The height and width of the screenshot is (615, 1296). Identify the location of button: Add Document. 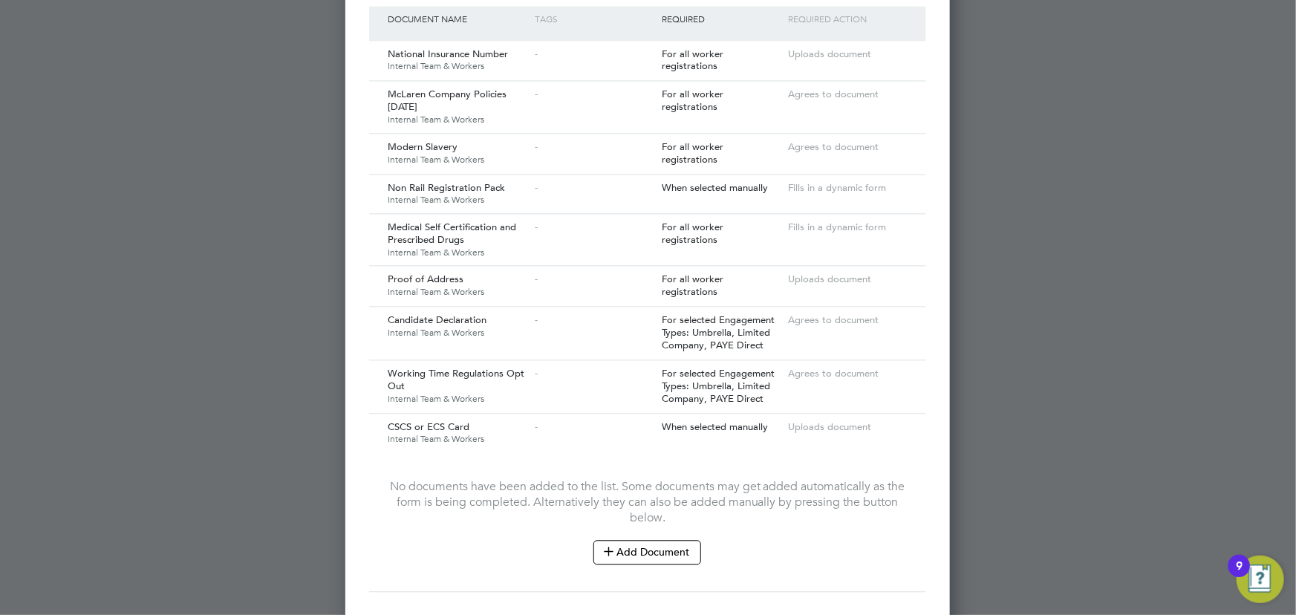
(647, 552).